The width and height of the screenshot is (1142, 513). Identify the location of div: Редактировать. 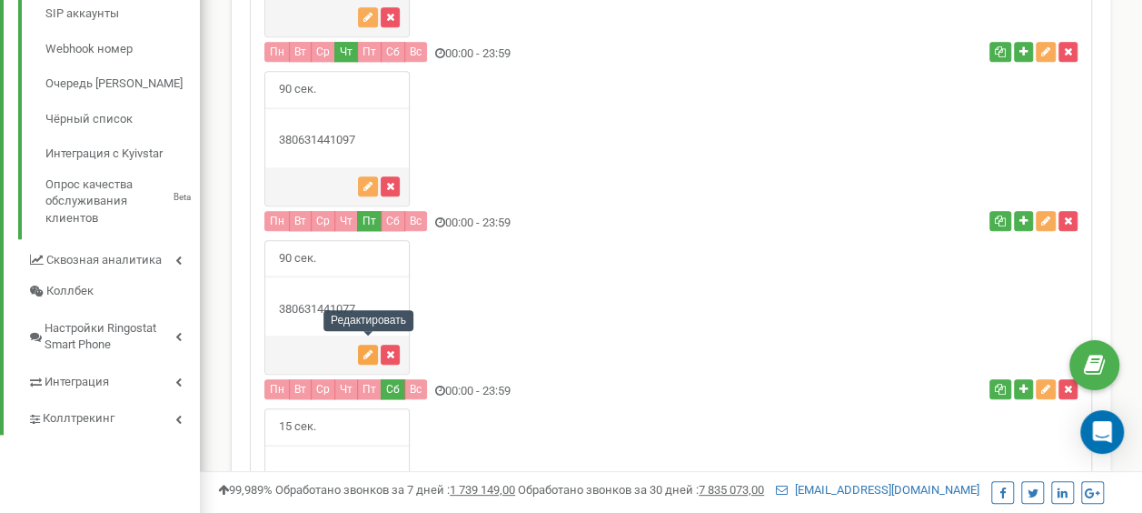
(368, 320).